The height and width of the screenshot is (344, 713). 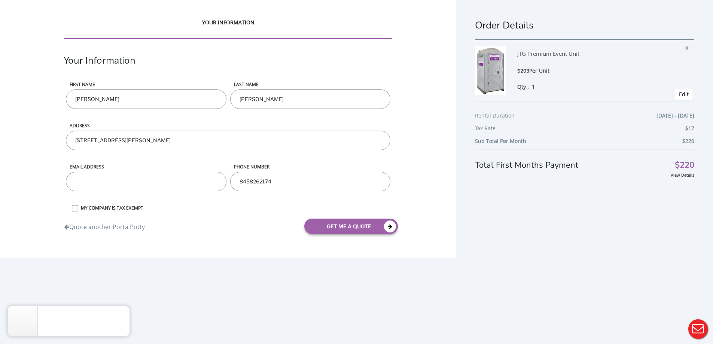 What do you see at coordinates (682, 175) in the screenshot?
I see `a: View Details` at bounding box center [682, 175].